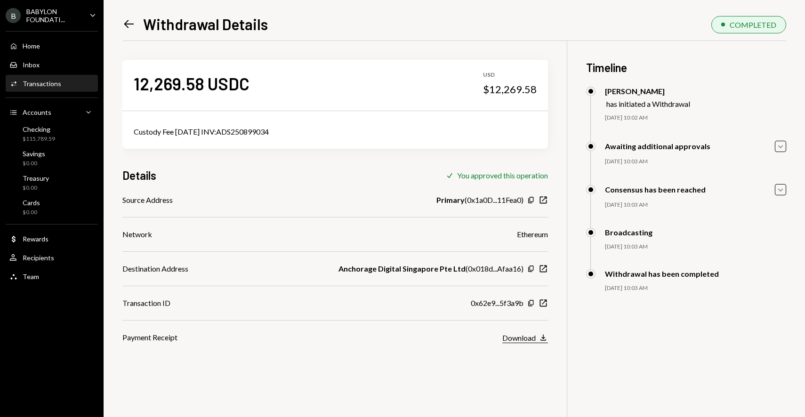  I want to click on div: Savings, so click(34, 153).